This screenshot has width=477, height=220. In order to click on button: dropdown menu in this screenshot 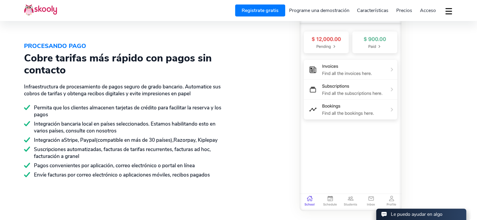, I will do `click(449, 11)`.